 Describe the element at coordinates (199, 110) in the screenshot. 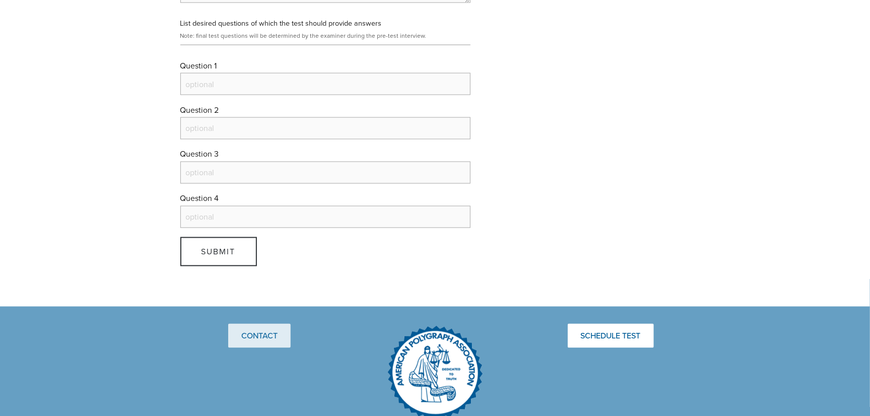

I see `span: Question 2` at that location.